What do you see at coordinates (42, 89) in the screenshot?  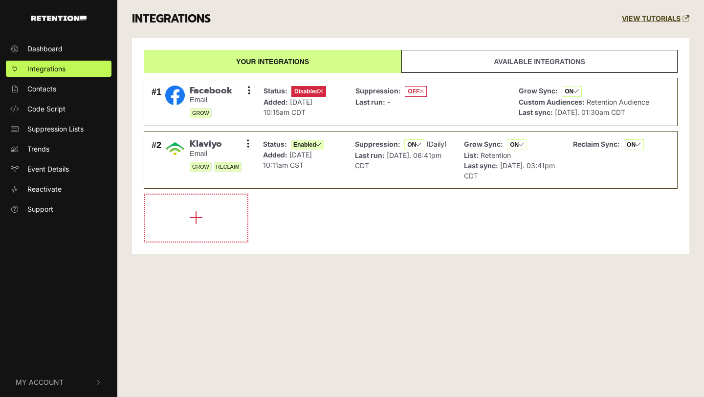 I see `span: Contacts` at bounding box center [42, 89].